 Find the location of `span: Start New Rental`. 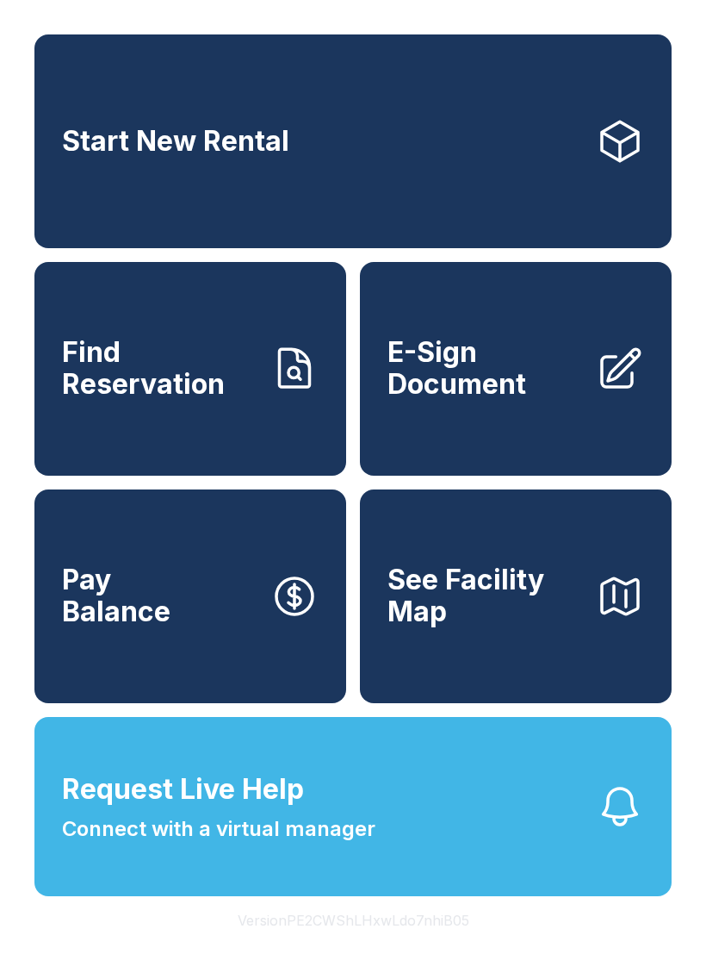

span: Start New Rental is located at coordinates (176, 141).